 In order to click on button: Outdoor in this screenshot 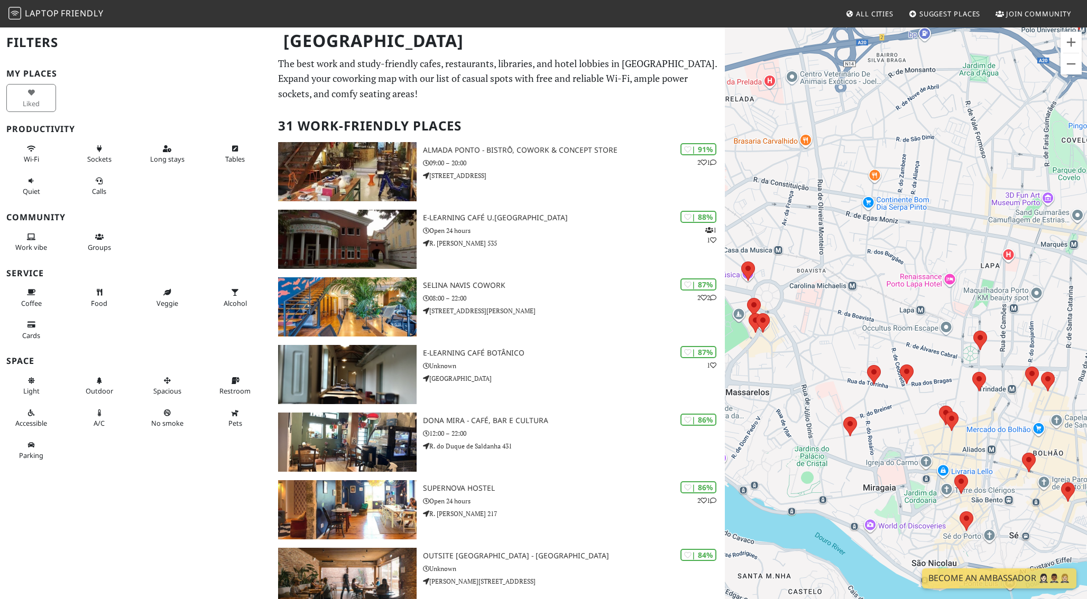, I will do `click(99, 386)`.